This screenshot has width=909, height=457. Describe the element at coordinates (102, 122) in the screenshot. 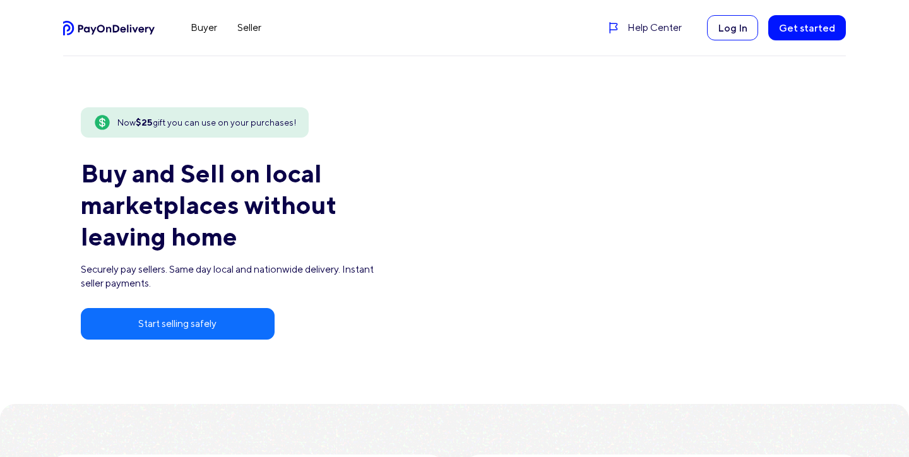

I see `img: Start now and get $25` at that location.